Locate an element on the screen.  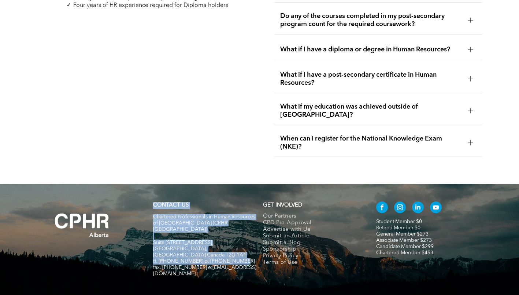
a: Candidate Member $299 is located at coordinates (405, 246).